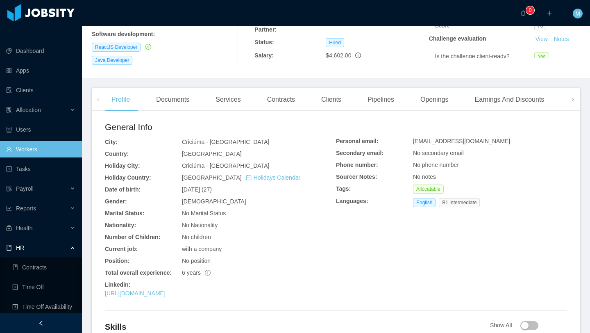 The height and width of the screenshot is (333, 590). What do you see at coordinates (41, 90) in the screenshot?
I see `a: icon: auditClients` at bounding box center [41, 90].